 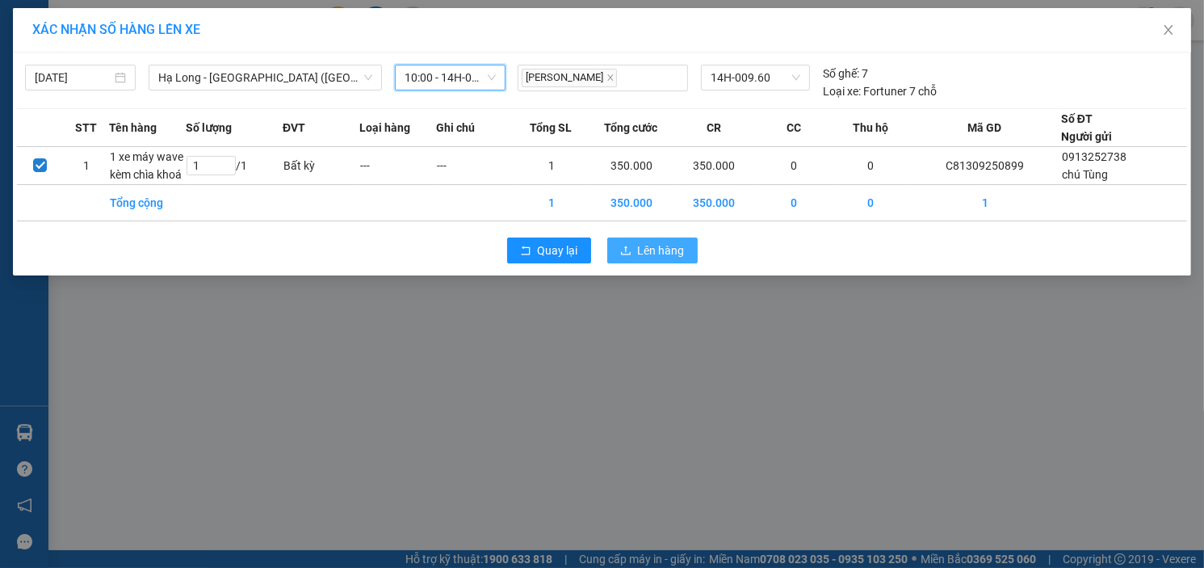 I want to click on span: Số lượng, so click(x=208, y=128).